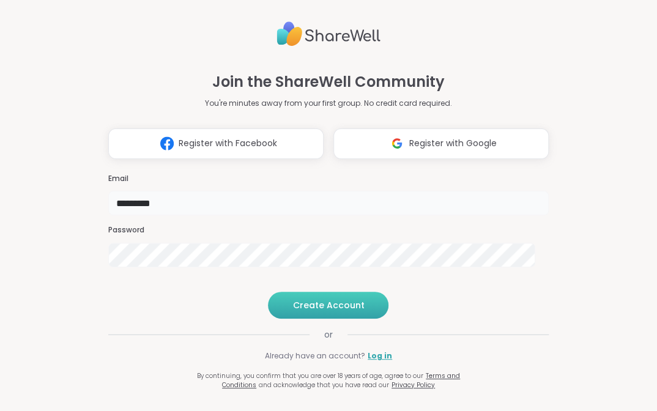  What do you see at coordinates (380, 356) in the screenshot?
I see `a: Log in` at bounding box center [380, 356].